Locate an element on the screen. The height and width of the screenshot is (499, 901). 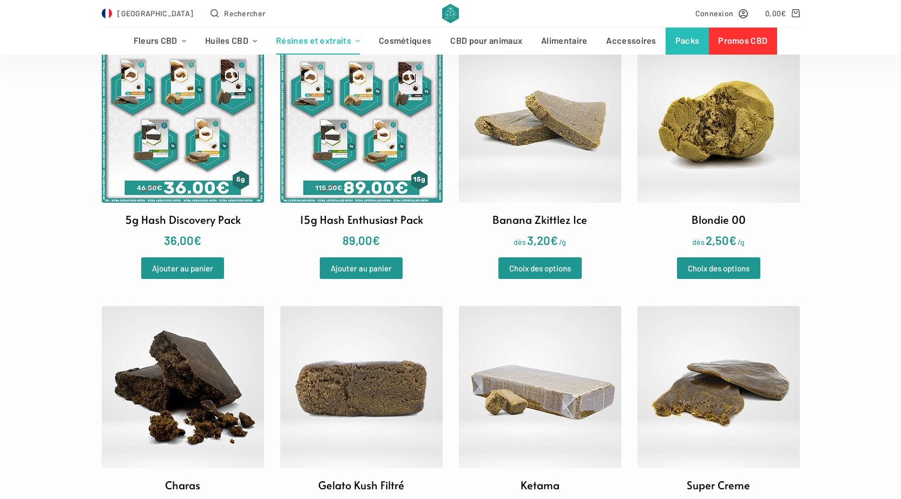
a: Cosmétiques is located at coordinates (405, 41).